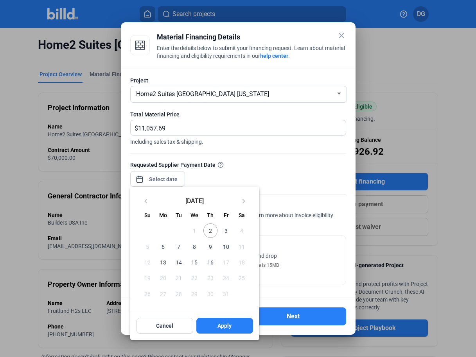  What do you see at coordinates (244, 201) in the screenshot?
I see `mat-icon: keyboard_arrow_right` at bounding box center [244, 201].